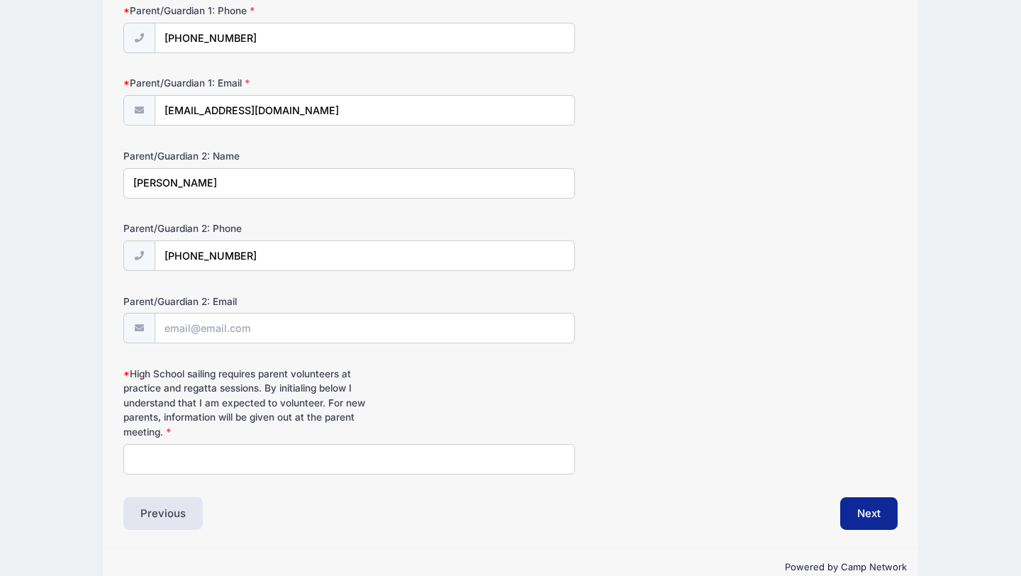 This screenshot has width=1021, height=576. What do you see at coordinates (869, 513) in the screenshot?
I see `button: Next` at bounding box center [869, 513].